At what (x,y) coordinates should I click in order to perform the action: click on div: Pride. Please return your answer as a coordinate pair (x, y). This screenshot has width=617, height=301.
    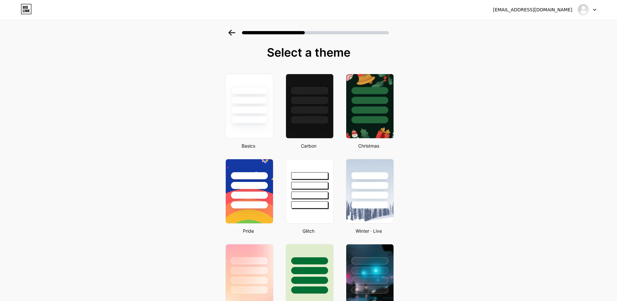
    Looking at the image, I should click on (248, 231).